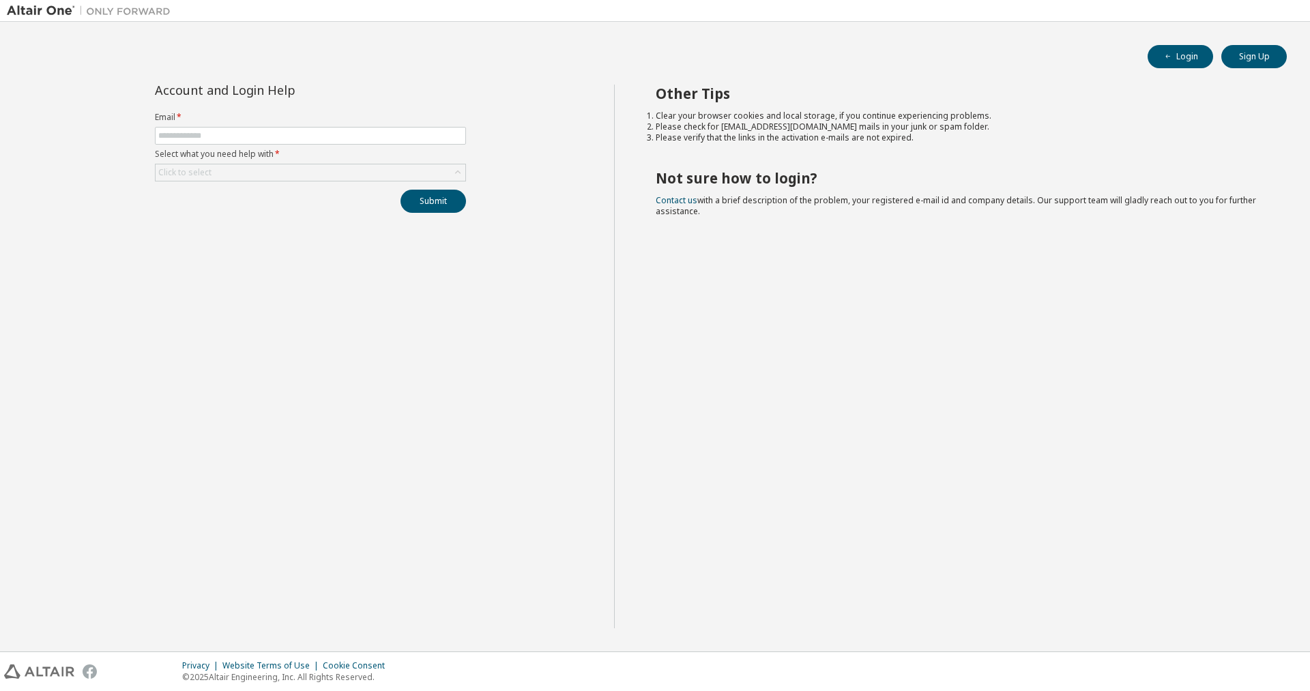  I want to click on h2: Not sure how to login?, so click(959, 178).